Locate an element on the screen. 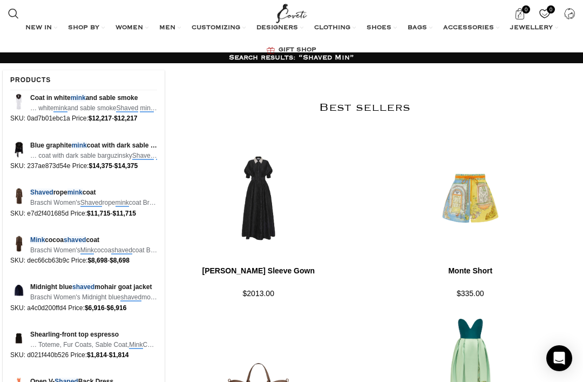 The width and height of the screenshot is (583, 382). img: Coat in white mink and sable smoke is located at coordinates (19, 102).